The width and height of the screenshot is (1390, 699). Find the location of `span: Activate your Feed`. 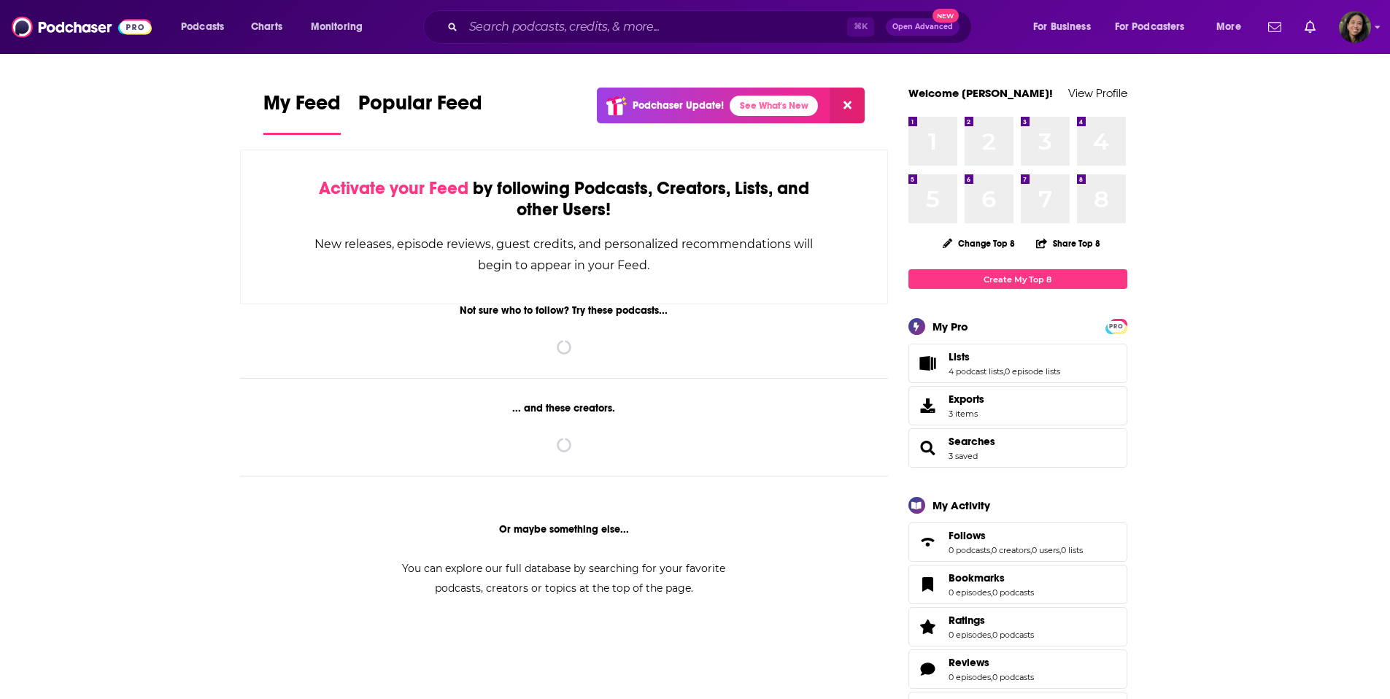

span: Activate your Feed is located at coordinates (393, 188).